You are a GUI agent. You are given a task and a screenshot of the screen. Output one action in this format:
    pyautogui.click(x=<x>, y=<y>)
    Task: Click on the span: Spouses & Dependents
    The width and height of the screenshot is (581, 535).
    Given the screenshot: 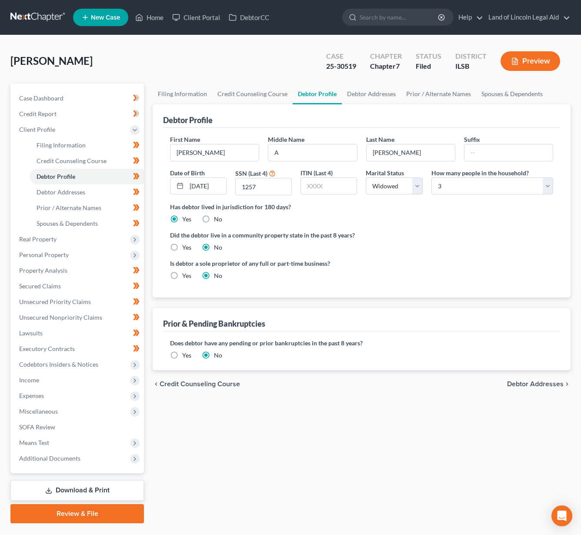 What is the action you would take?
    pyautogui.click(x=67, y=223)
    